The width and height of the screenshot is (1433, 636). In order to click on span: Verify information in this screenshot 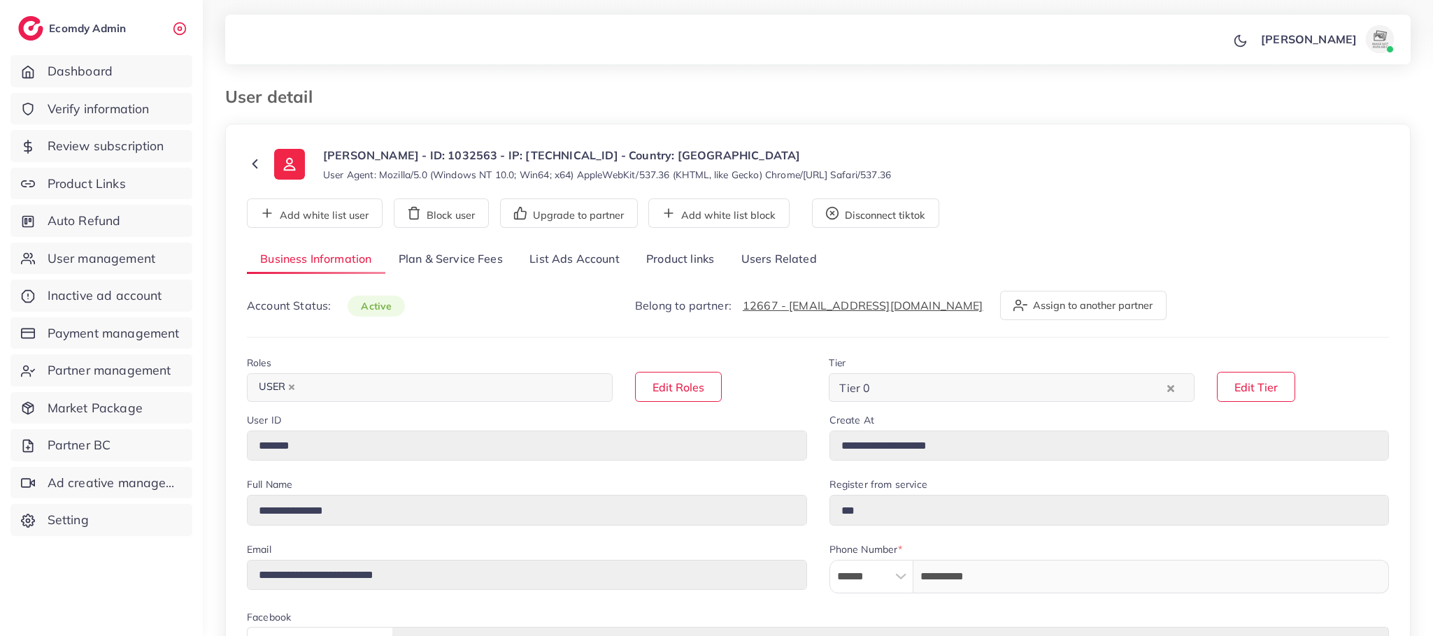, I will do `click(99, 109)`.